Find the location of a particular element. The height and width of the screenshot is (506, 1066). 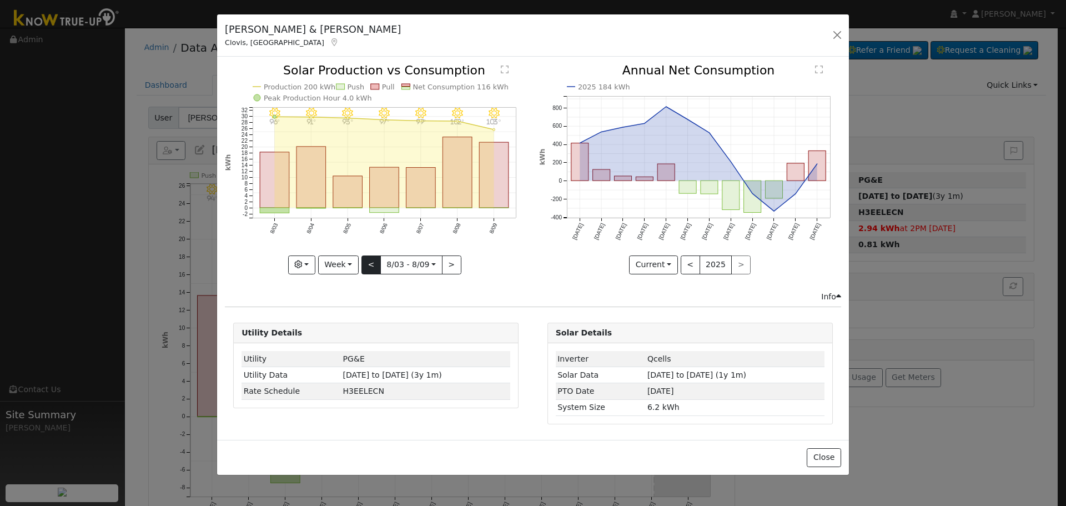

a: Map is located at coordinates (335, 42).